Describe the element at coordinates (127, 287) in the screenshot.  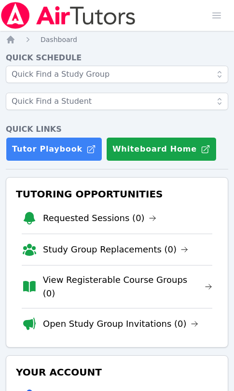
I see `a: View Registerable Course Groups (0)` at that location.